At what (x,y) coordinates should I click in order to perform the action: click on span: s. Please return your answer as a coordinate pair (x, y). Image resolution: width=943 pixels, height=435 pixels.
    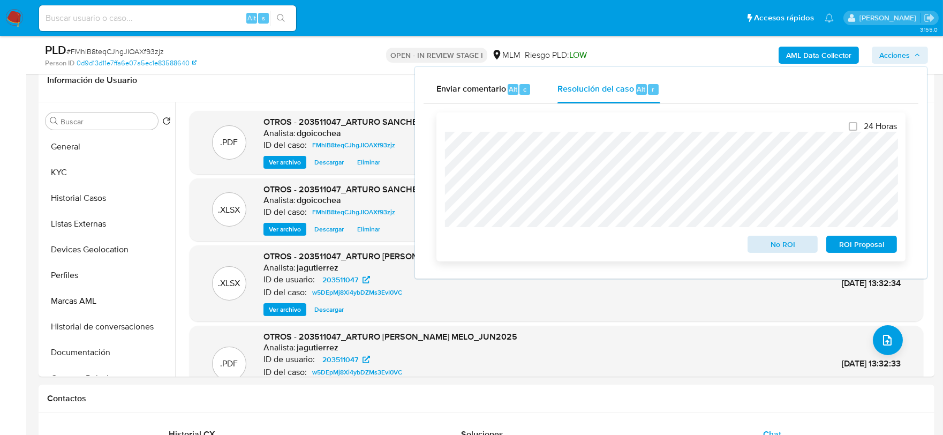
    Looking at the image, I should click on (264, 18).